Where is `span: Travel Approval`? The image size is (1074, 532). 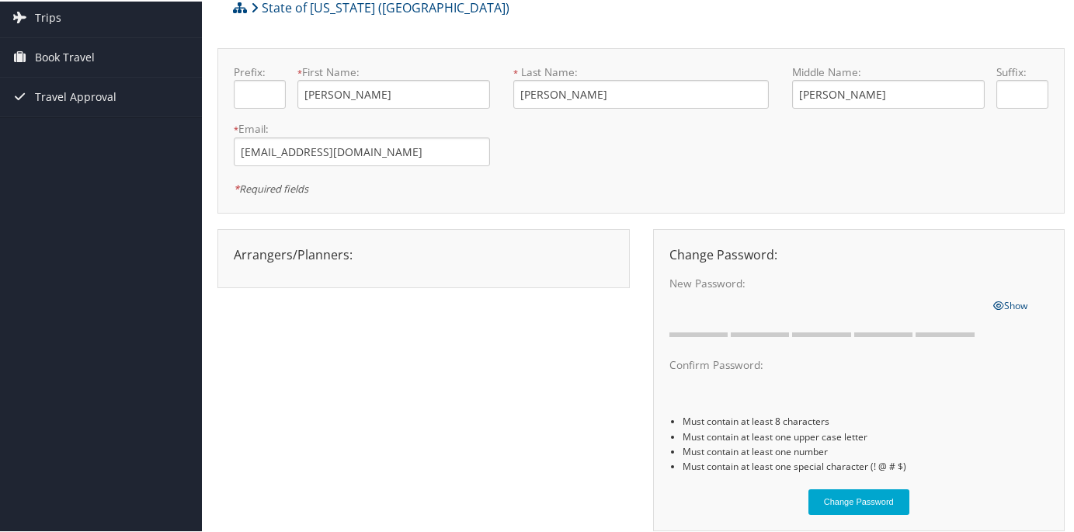
span: Travel Approval is located at coordinates (75, 96).